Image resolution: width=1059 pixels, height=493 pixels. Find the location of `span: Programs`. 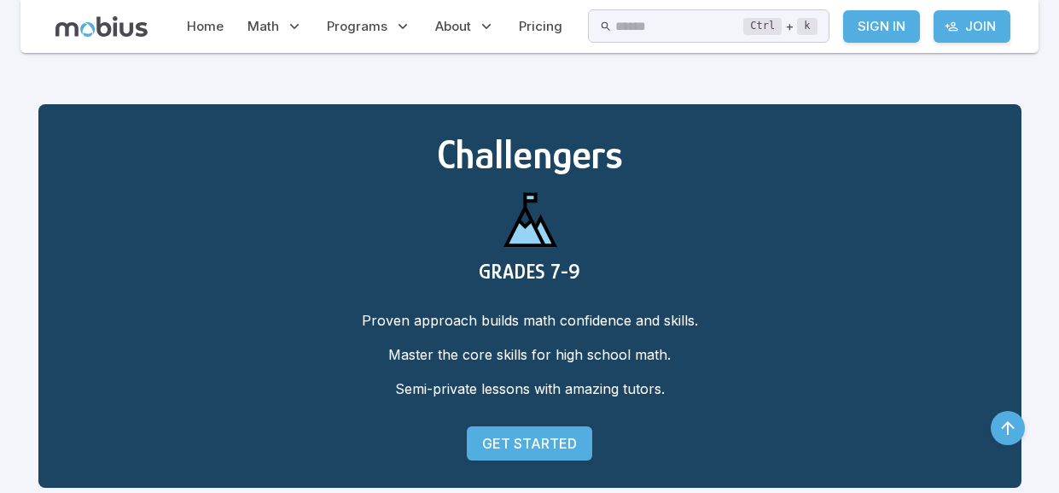

span: Programs is located at coordinates (357, 26).